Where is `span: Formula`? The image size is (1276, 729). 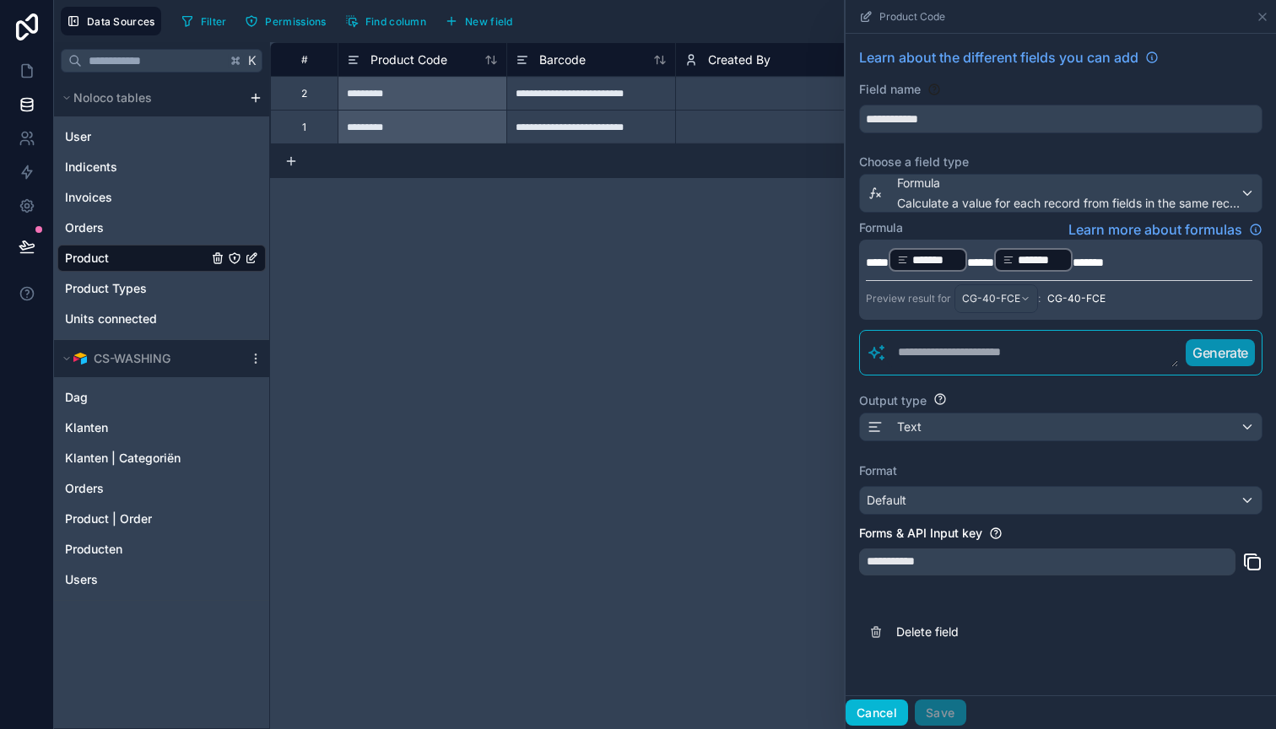
span: Formula is located at coordinates (1068, 183).